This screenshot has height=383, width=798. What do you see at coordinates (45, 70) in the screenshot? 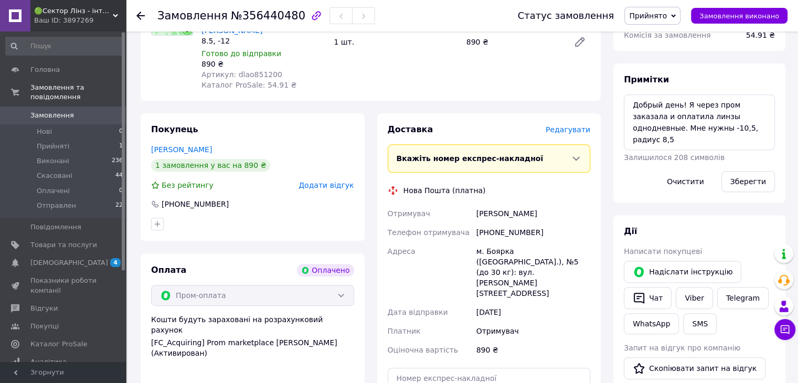
I see `span: Головна` at bounding box center [45, 70].